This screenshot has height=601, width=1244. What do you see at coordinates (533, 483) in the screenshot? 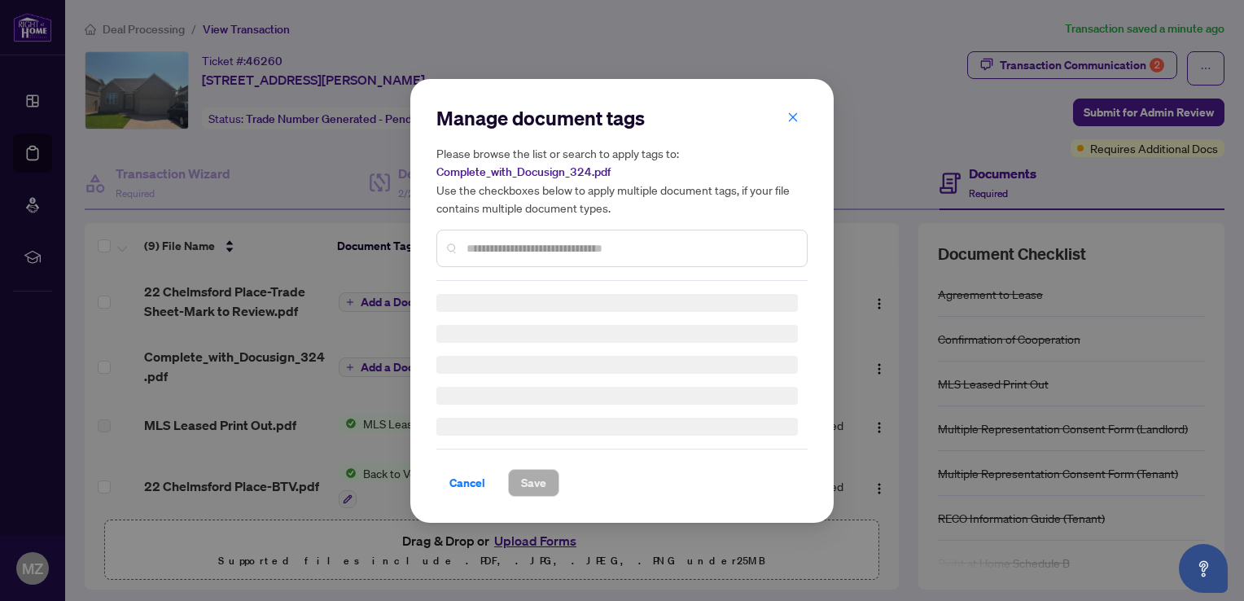
I see `button: Save` at bounding box center [533, 483].